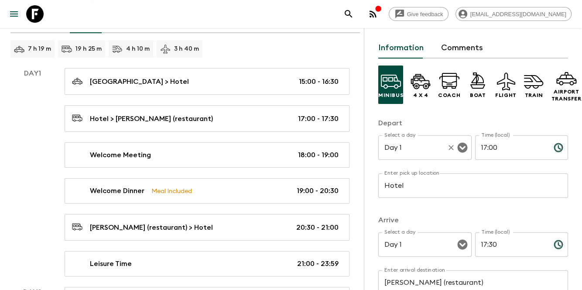 This screenshot has width=582, height=290. I want to click on p: 15:00 - 16:30, so click(319, 82).